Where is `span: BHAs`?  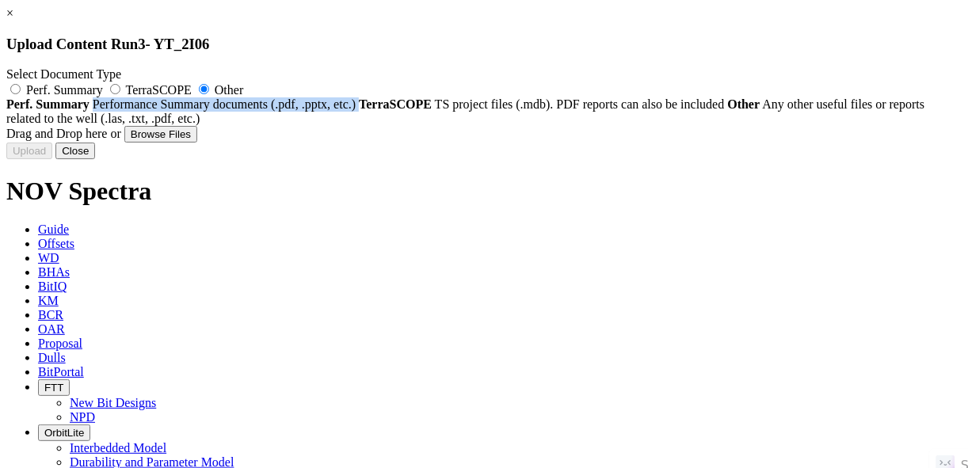
span: BHAs is located at coordinates (54, 272).